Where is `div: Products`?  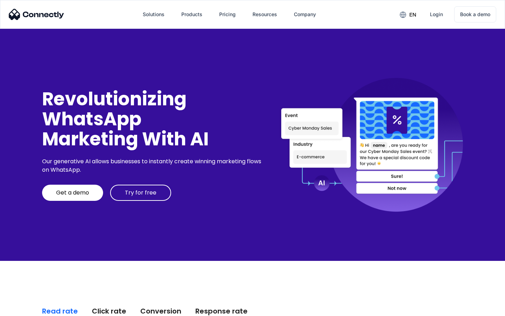
div: Products is located at coordinates (192, 14).